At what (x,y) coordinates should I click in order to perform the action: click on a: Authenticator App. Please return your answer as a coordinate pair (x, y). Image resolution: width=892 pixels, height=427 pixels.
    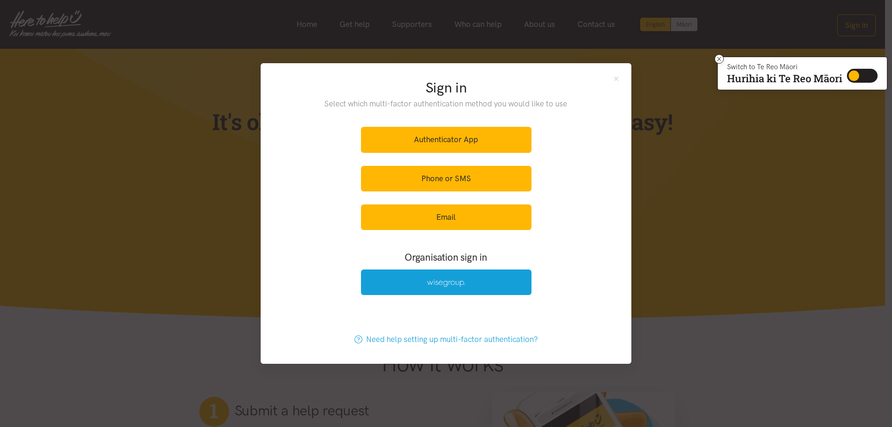
    Looking at the image, I should click on (446, 139).